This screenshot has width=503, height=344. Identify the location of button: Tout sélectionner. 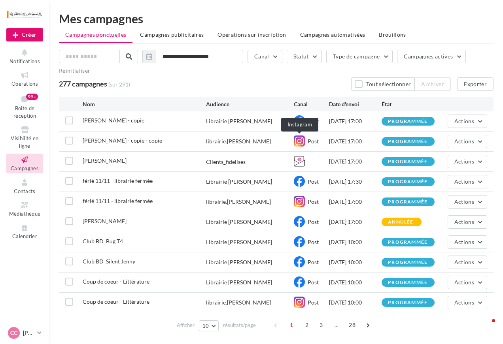
(383, 84).